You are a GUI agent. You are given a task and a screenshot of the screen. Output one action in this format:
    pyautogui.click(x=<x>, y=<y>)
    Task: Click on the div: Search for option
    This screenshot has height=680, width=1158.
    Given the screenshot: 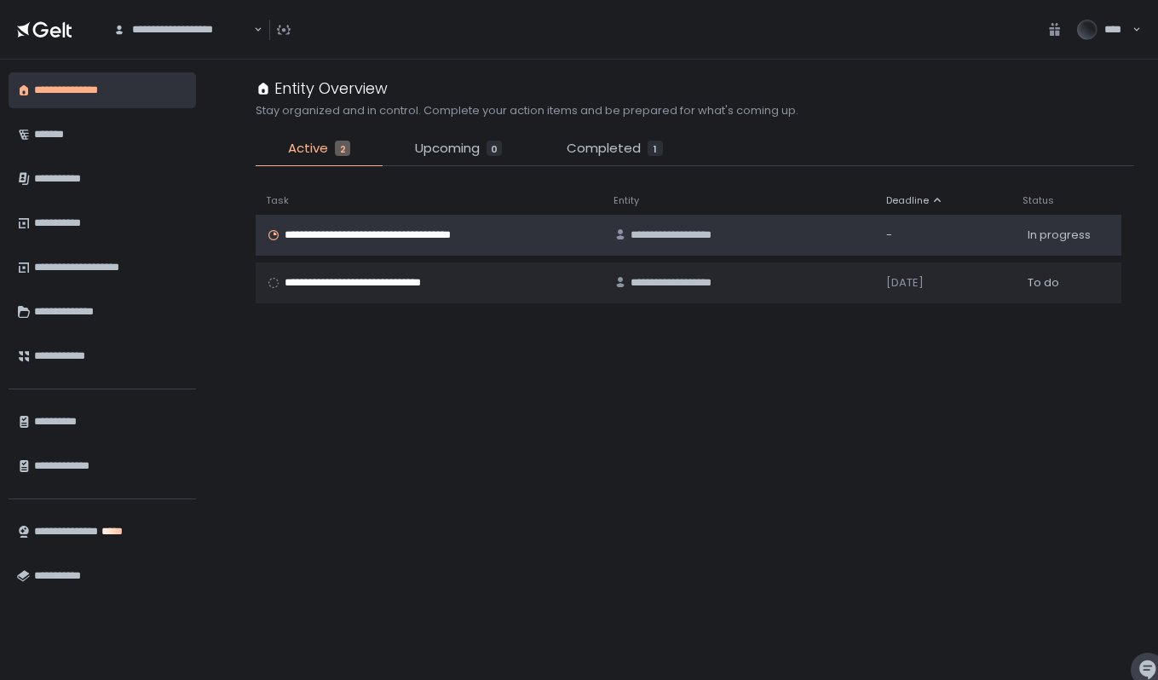 What is the action you would take?
    pyautogui.click(x=182, y=30)
    